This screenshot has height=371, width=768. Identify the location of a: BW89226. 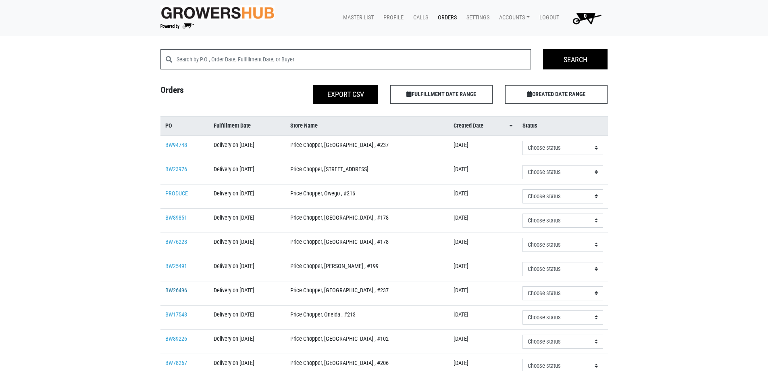
(176, 338).